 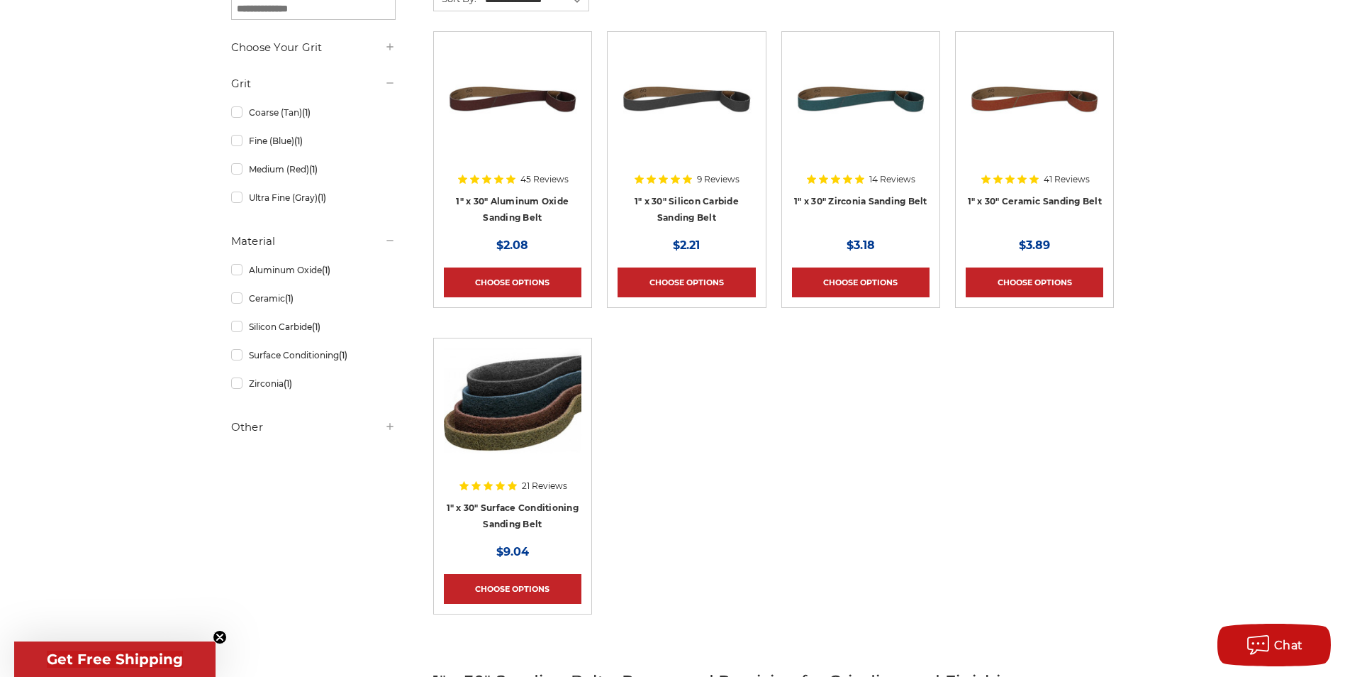 What do you see at coordinates (513, 405) in the screenshot?
I see `img: 1"x30" Surface Conditioning Sanding Belts` at bounding box center [513, 405].